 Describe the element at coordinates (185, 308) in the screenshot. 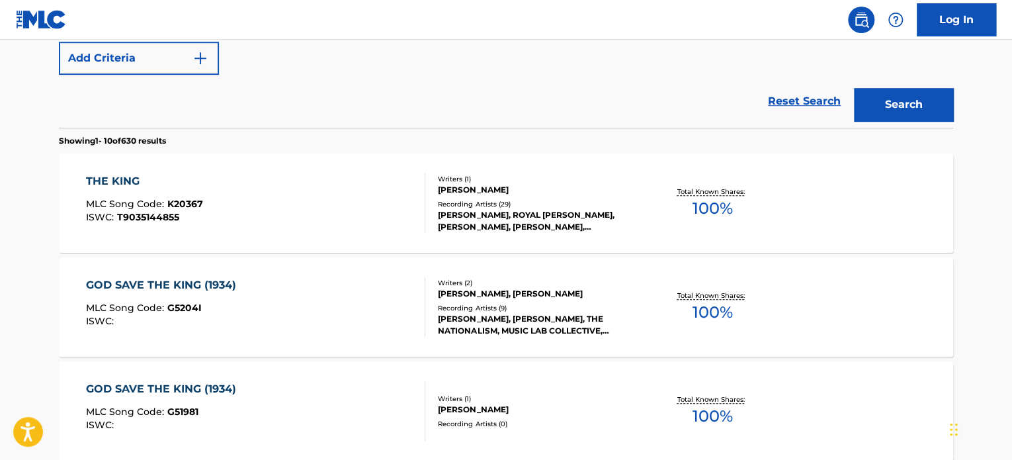

I see `span: G5204I` at that location.